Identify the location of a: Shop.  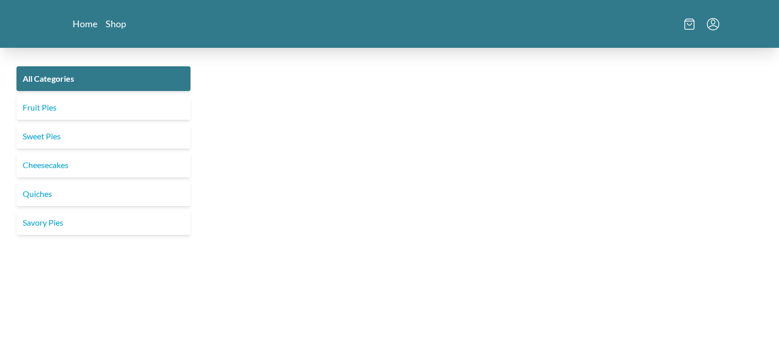
(116, 24).